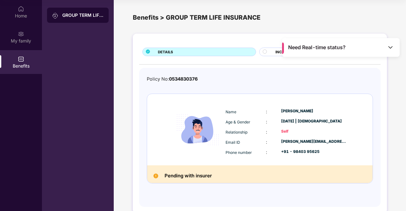 This screenshot has height=211, width=406. I want to click on span: Relationship, so click(236, 132).